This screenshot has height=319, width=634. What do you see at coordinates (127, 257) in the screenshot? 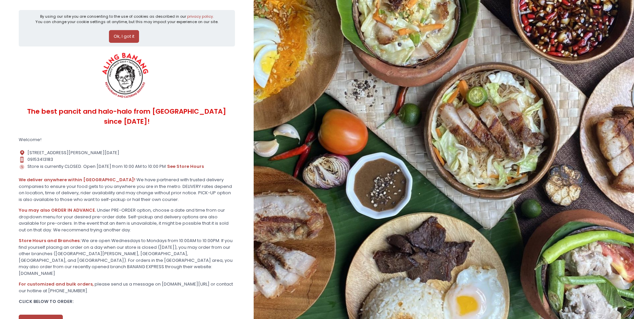
I see `div: We are open Wednesdays to Mondays from 10:00AM to 10:00PM. If you find yourself placing an order ...` at bounding box center [127, 257].